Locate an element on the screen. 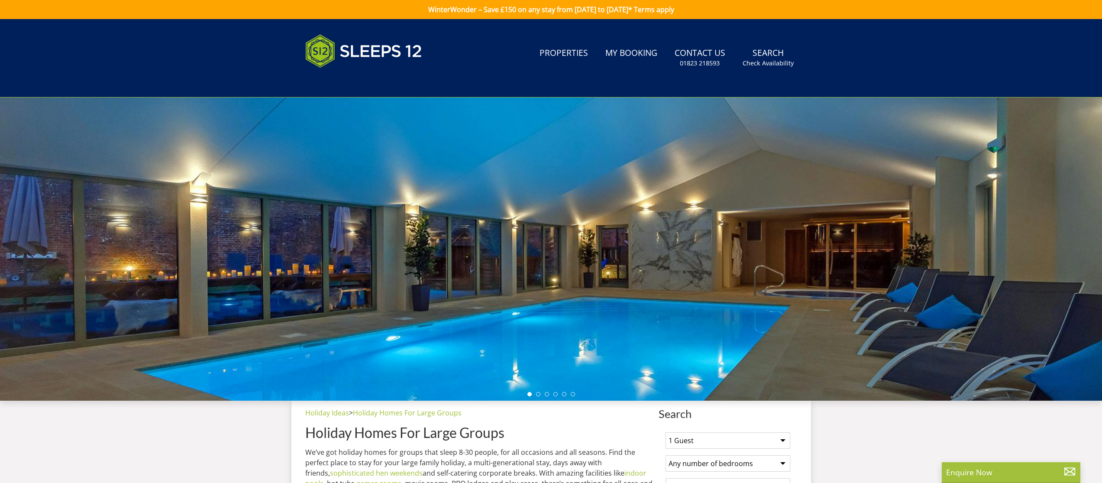  a: My Booking is located at coordinates (631, 53).